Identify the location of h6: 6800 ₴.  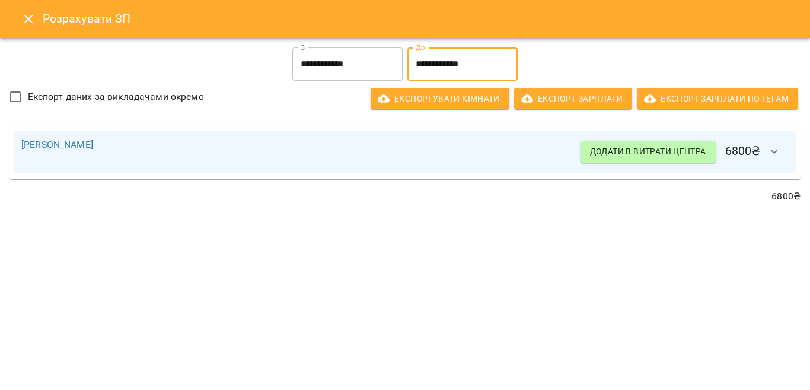
(684, 152).